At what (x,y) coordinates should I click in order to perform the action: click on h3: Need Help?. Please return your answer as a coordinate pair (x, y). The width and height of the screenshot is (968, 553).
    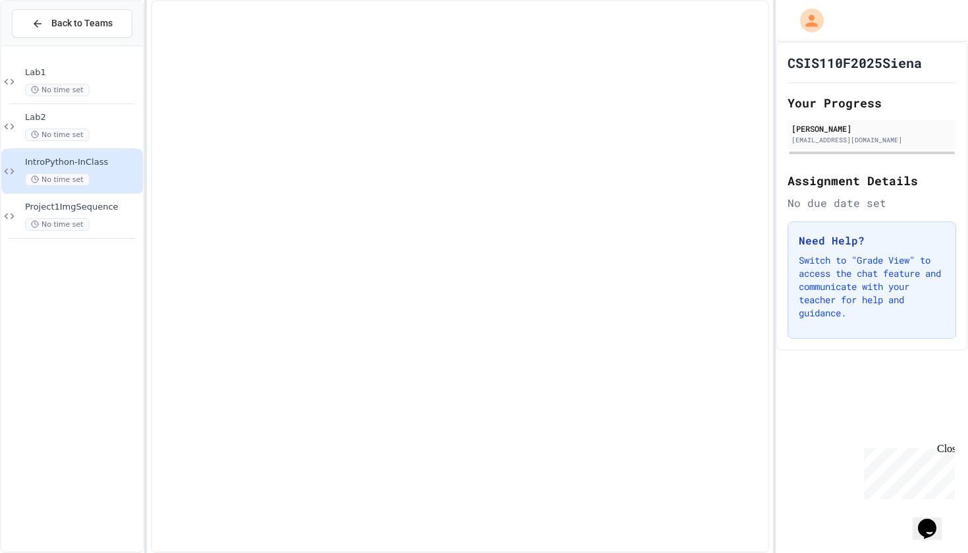
    Looking at the image, I should click on (872, 240).